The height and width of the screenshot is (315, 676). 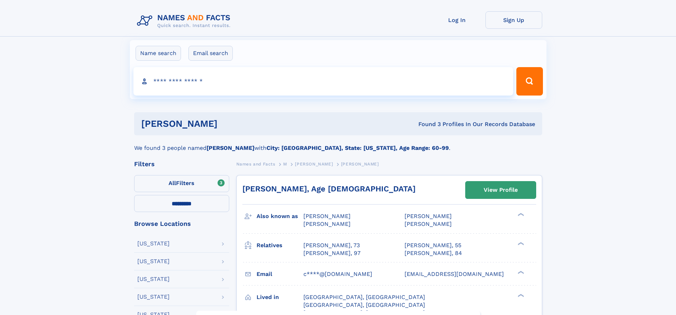 What do you see at coordinates (285, 164) in the screenshot?
I see `a: M` at bounding box center [285, 164].